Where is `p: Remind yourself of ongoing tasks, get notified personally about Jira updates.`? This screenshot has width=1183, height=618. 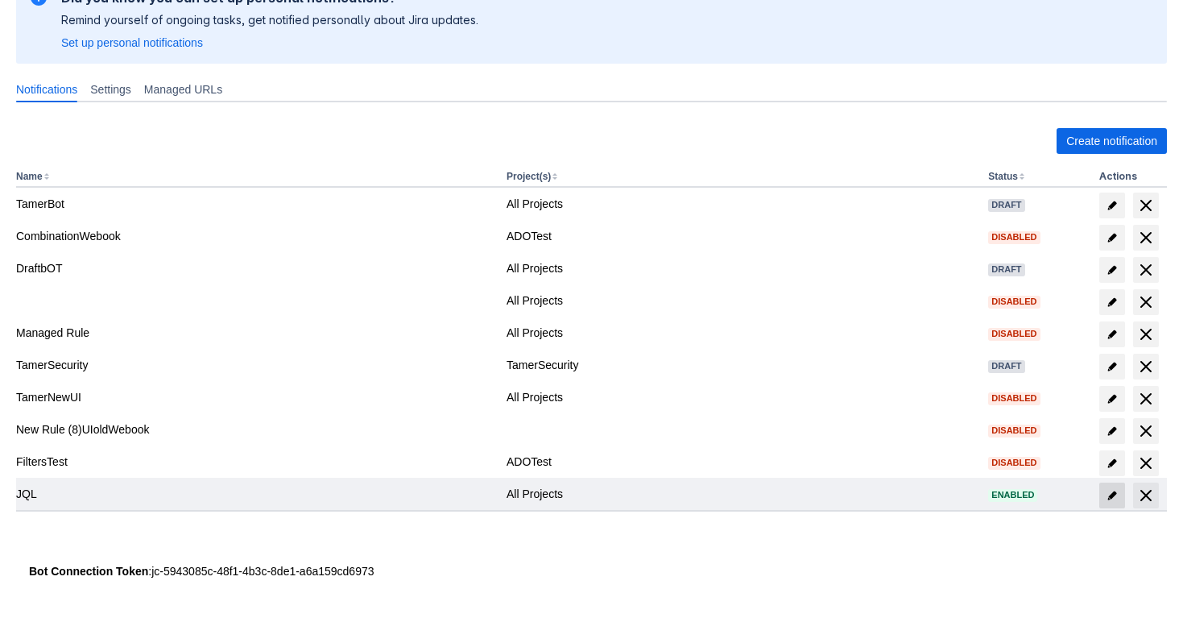 p: Remind yourself of ongoing tasks, get notified personally about Jira updates. is located at coordinates (270, 20).